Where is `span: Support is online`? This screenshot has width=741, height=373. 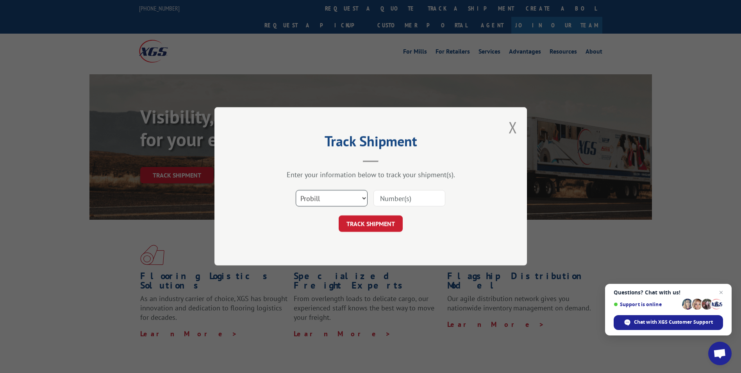
span: Support is online is located at coordinates (647, 304).